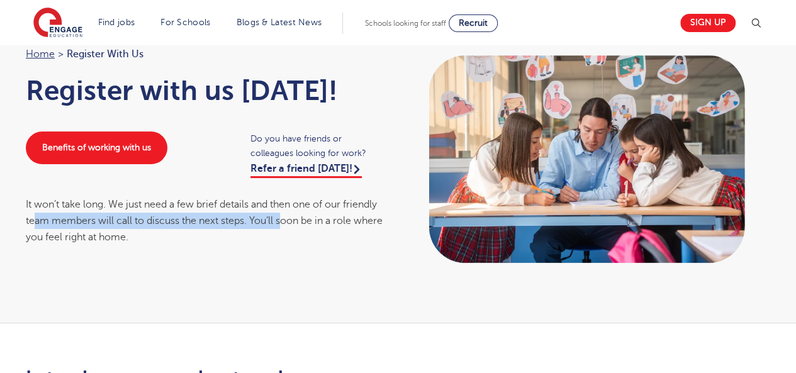  I want to click on a: Find jobs, so click(116, 22).